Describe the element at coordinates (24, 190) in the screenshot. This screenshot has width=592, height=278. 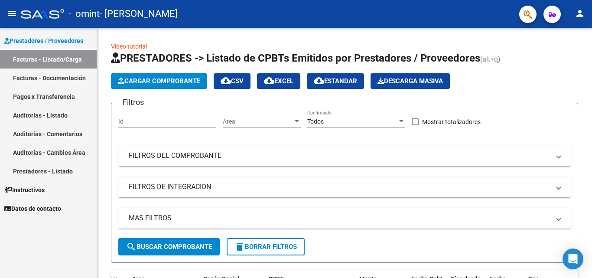
I see `span: Instructivos` at that location.